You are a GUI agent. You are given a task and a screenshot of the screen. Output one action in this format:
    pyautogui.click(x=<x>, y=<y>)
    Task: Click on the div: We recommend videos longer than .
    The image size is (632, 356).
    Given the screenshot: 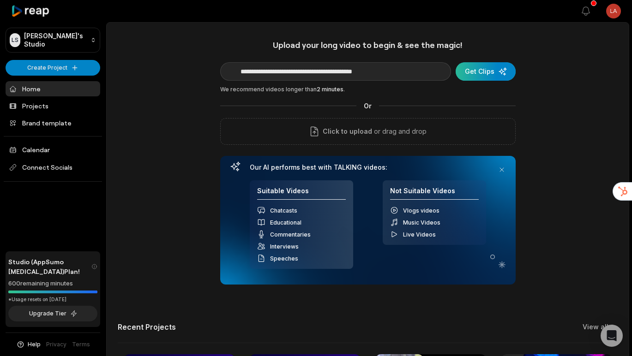 What is the action you would take?
    pyautogui.click(x=368, y=89)
    